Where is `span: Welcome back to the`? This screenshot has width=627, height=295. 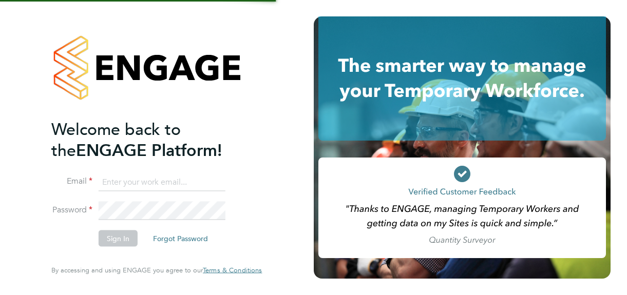 span: Welcome back to the is located at coordinates (116, 140).